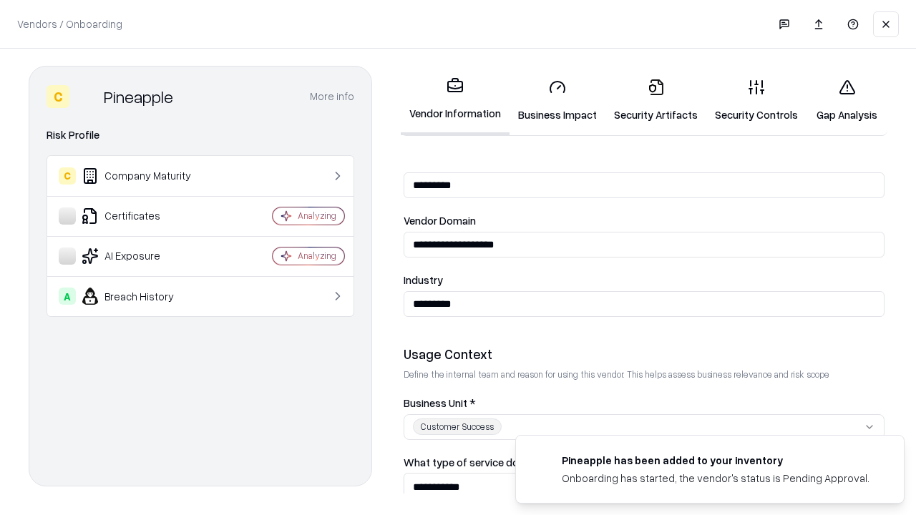 The height and width of the screenshot is (515, 916). I want to click on p: Vendors / Onboarding, so click(69, 24).